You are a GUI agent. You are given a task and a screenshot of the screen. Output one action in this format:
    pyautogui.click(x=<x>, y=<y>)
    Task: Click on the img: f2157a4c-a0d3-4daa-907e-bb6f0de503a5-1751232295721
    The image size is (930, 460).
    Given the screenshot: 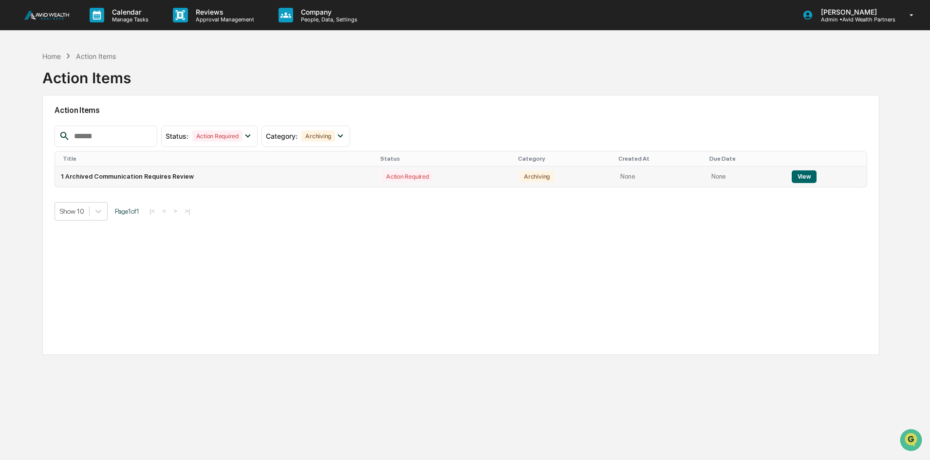 What is the action you would take?
    pyautogui.click(x=12, y=12)
    